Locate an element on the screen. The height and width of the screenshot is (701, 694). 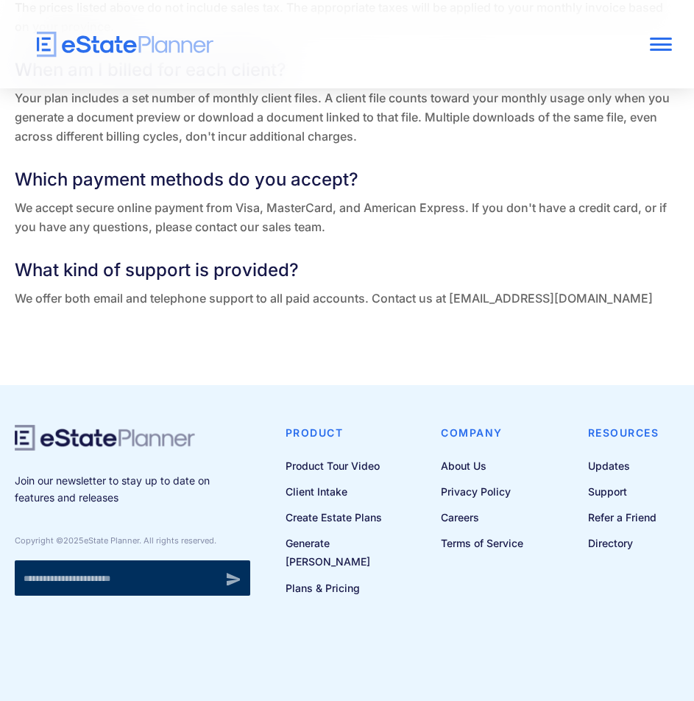
a: Support is located at coordinates (624, 491).